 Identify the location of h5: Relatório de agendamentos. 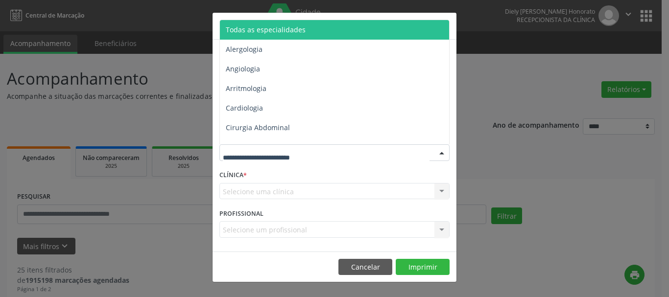
(275, 26).